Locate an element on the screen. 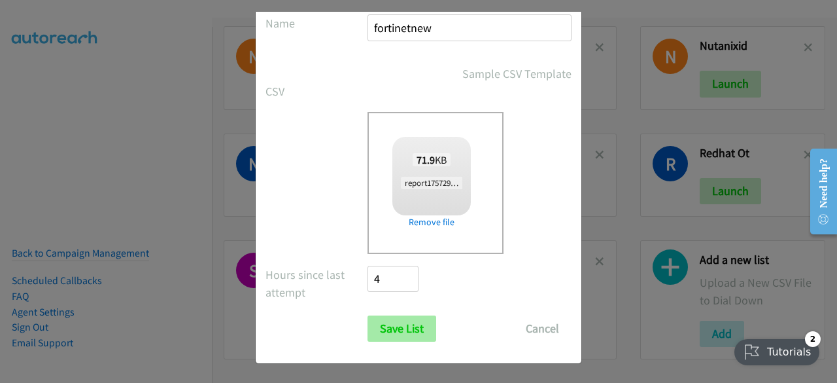  a: Sample CSV Template is located at coordinates (517, 73).